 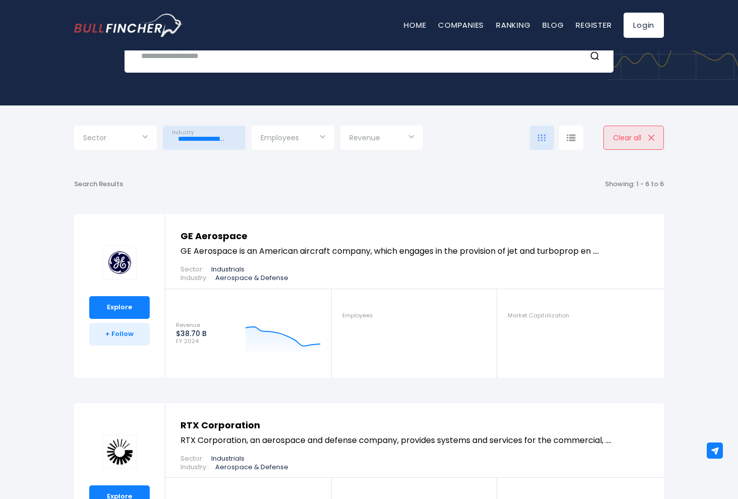 What do you see at coordinates (214, 235) in the screenshot?
I see `a: GE Aerospace` at bounding box center [214, 235].